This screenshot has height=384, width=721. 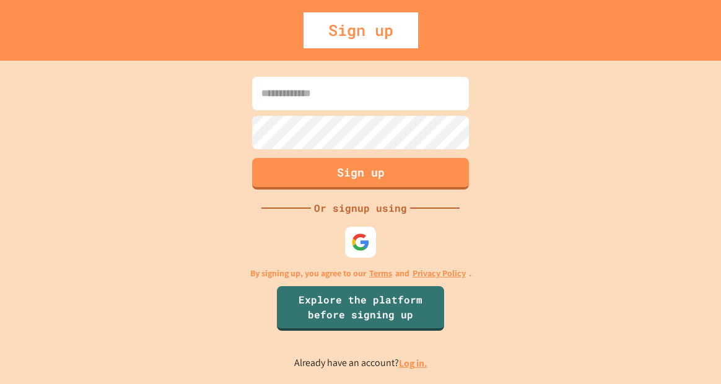 What do you see at coordinates (361, 173) in the screenshot?
I see `button: Sign up` at bounding box center [361, 173].